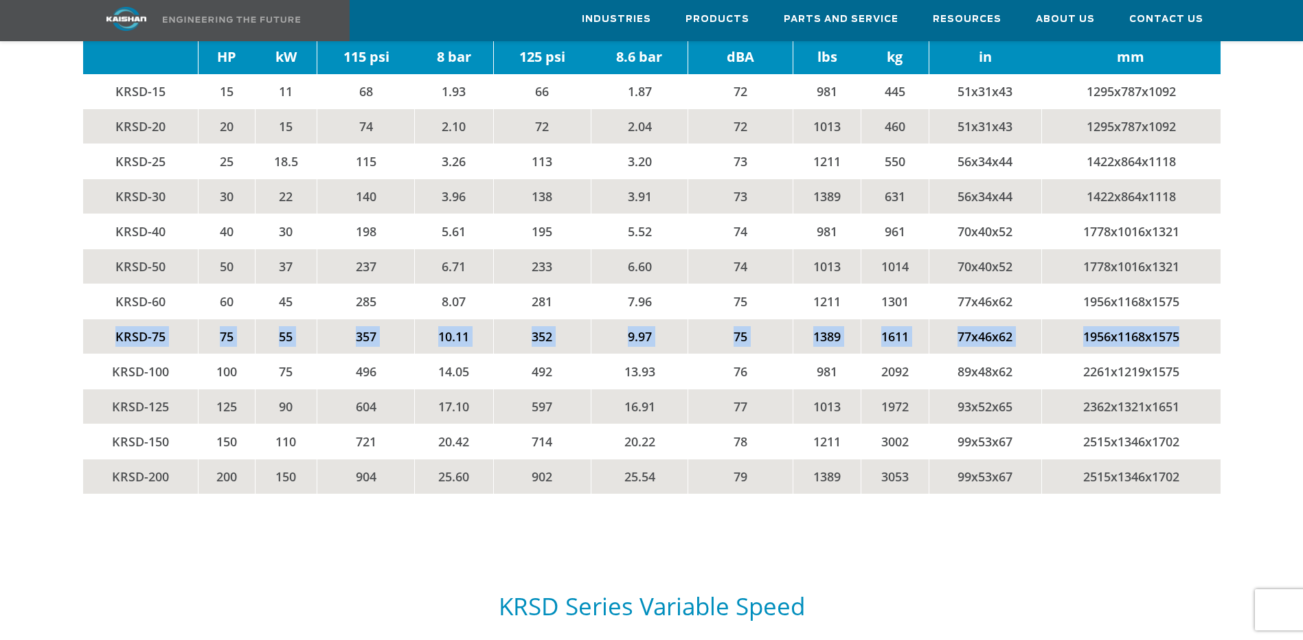  What do you see at coordinates (454, 57) in the screenshot?
I see `td: 8 bar` at bounding box center [454, 57].